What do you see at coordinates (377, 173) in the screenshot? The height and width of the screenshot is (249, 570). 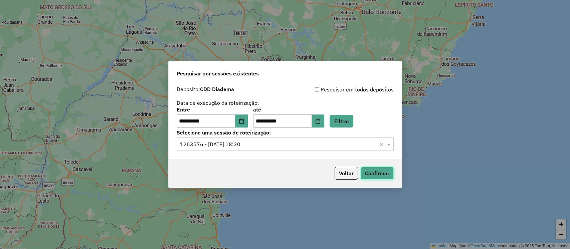 I see `button: Confirmar` at bounding box center [377, 173].